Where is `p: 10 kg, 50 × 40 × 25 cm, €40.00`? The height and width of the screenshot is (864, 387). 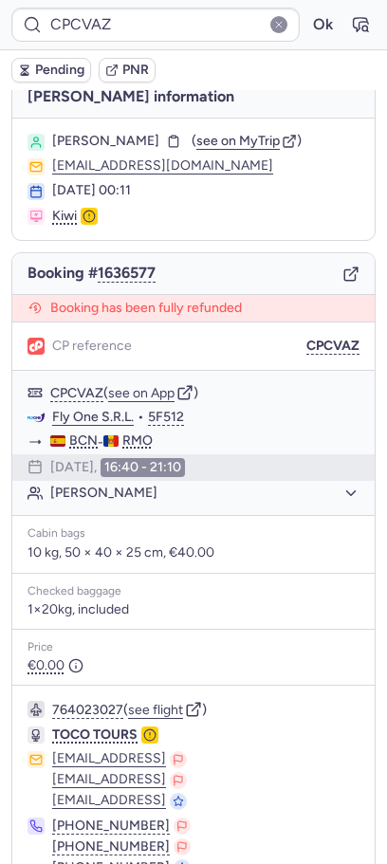
p: 10 kg, 50 × 40 × 25 cm, €40.00 is located at coordinates (194, 553).